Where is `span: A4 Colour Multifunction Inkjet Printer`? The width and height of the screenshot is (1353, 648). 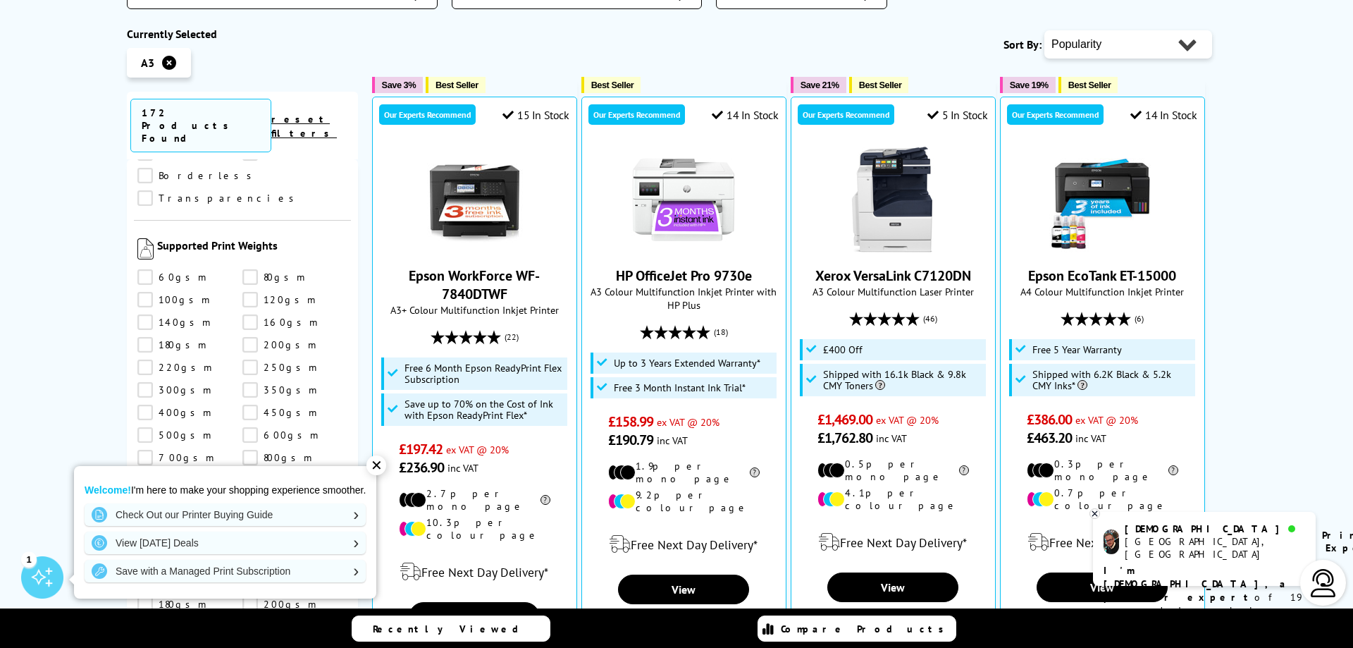
span: A4 Colour Multifunction Inkjet Printer is located at coordinates (1102, 291).